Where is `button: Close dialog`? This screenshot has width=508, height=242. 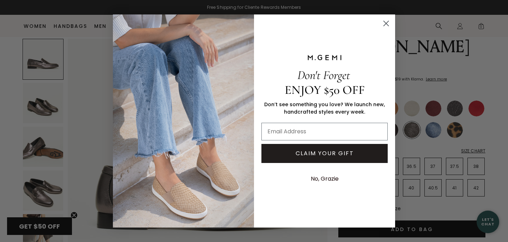 button: Close dialog is located at coordinates (386, 23).